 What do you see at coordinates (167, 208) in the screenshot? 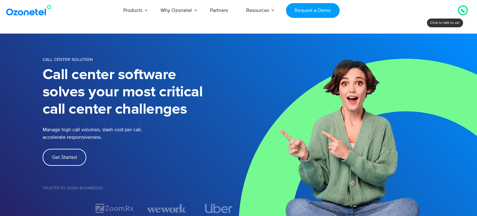
I see `img: wework` at bounding box center [167, 208].